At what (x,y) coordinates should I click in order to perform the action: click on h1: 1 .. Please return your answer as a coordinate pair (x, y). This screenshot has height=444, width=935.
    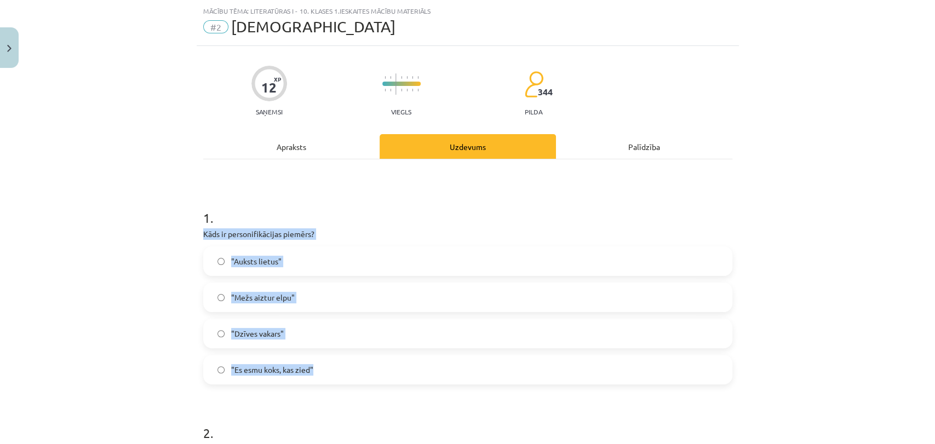
    Looking at the image, I should click on (468, 208).